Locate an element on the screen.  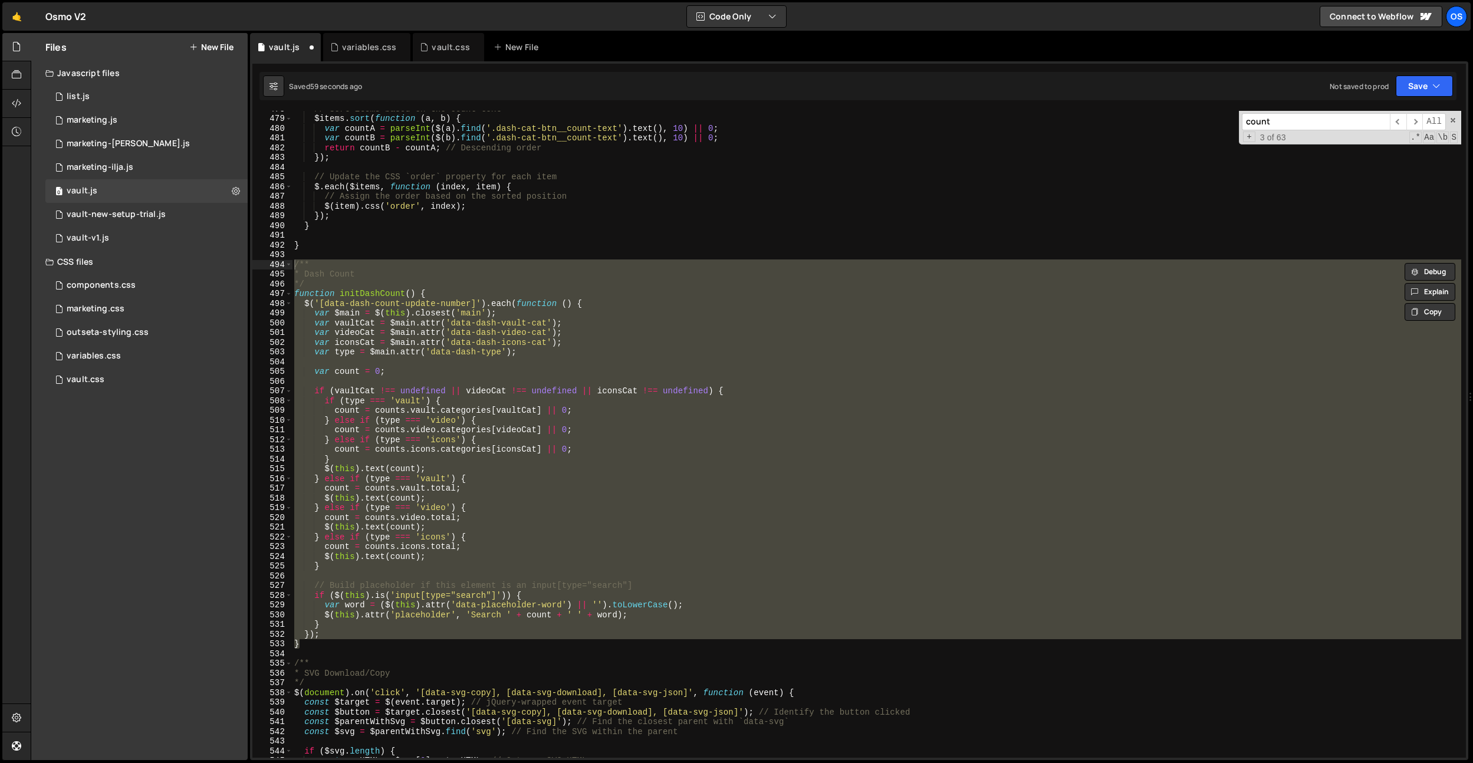
div: Osmo V2 is located at coordinates (65, 17).